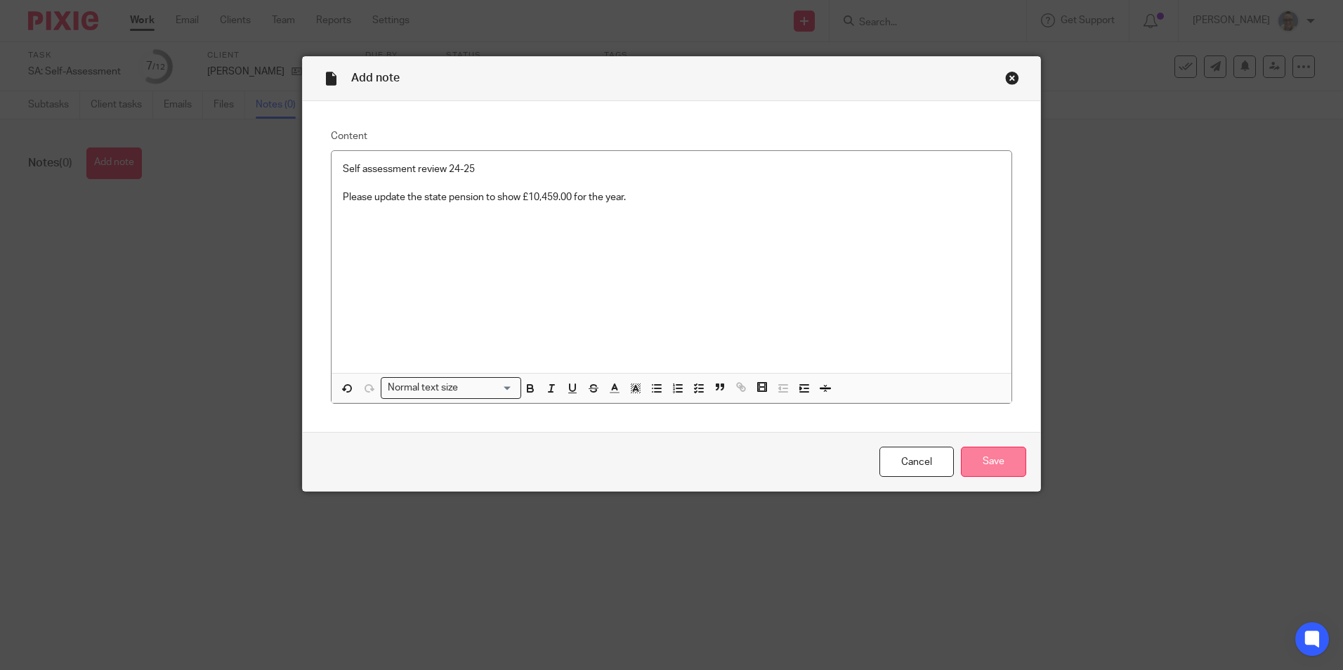 The image size is (1343, 670). I want to click on span: Add note, so click(375, 78).